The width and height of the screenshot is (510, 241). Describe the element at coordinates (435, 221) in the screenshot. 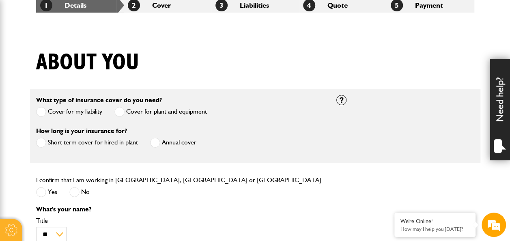

I see `div: We're Online!` at that location.